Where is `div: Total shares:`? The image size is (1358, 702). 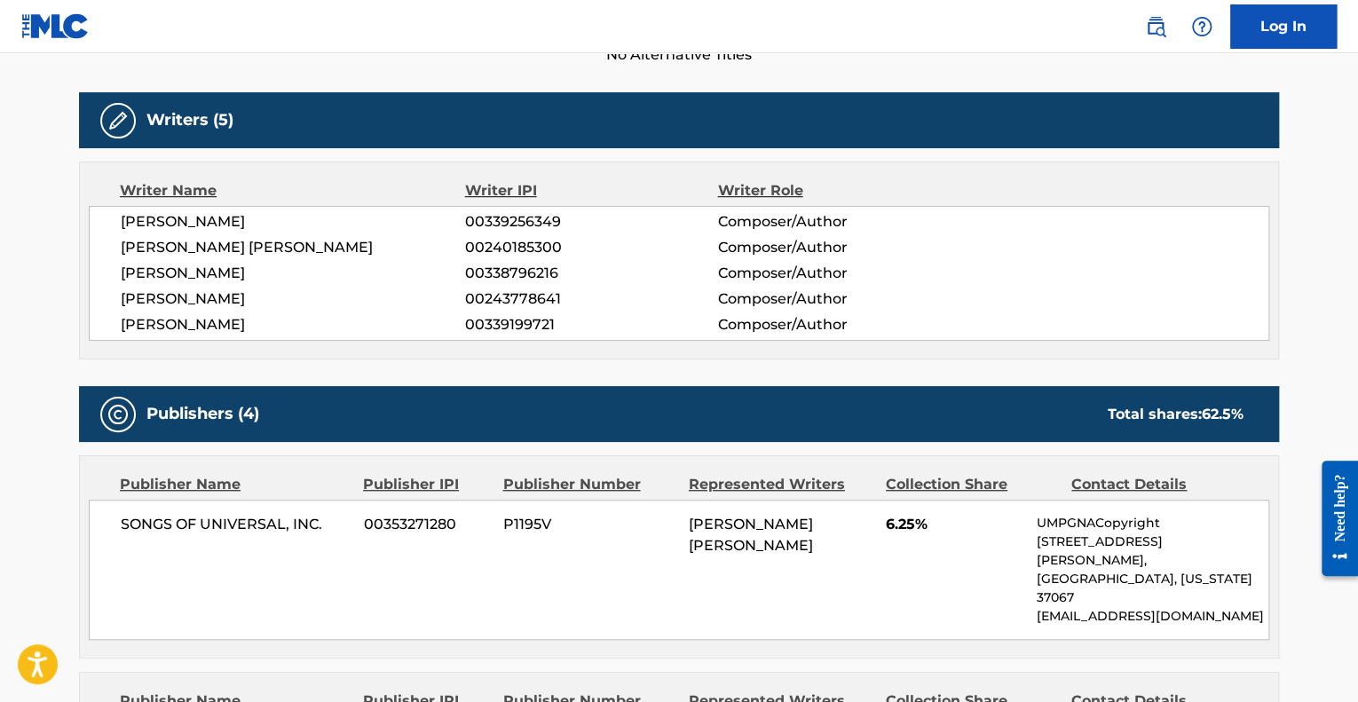 div: Total shares: is located at coordinates (1175, 414).